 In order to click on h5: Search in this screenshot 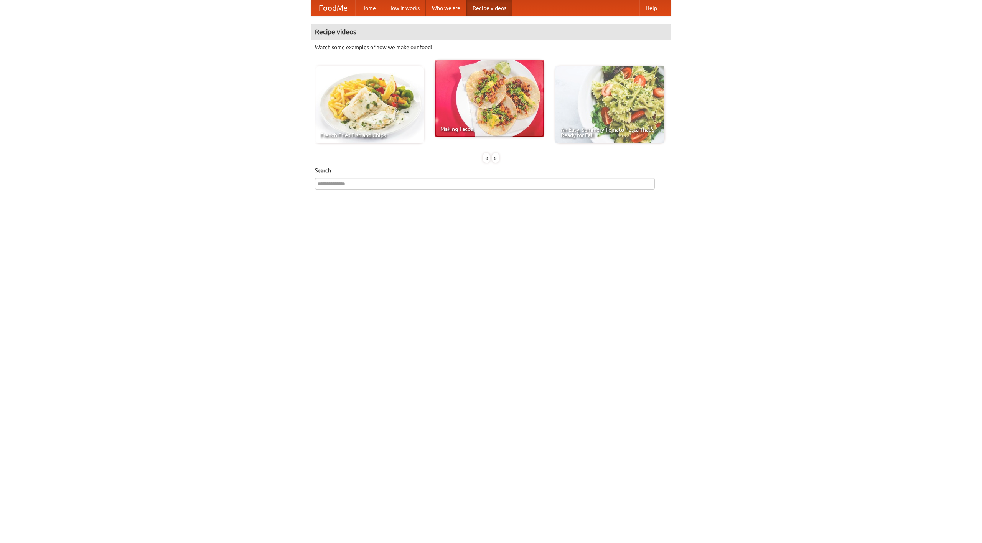, I will do `click(491, 170)`.